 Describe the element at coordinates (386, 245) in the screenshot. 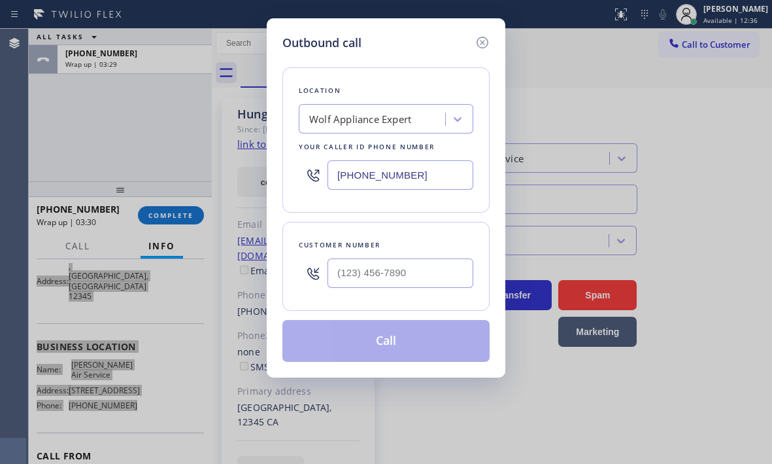

I see `div: Customer number` at that location.